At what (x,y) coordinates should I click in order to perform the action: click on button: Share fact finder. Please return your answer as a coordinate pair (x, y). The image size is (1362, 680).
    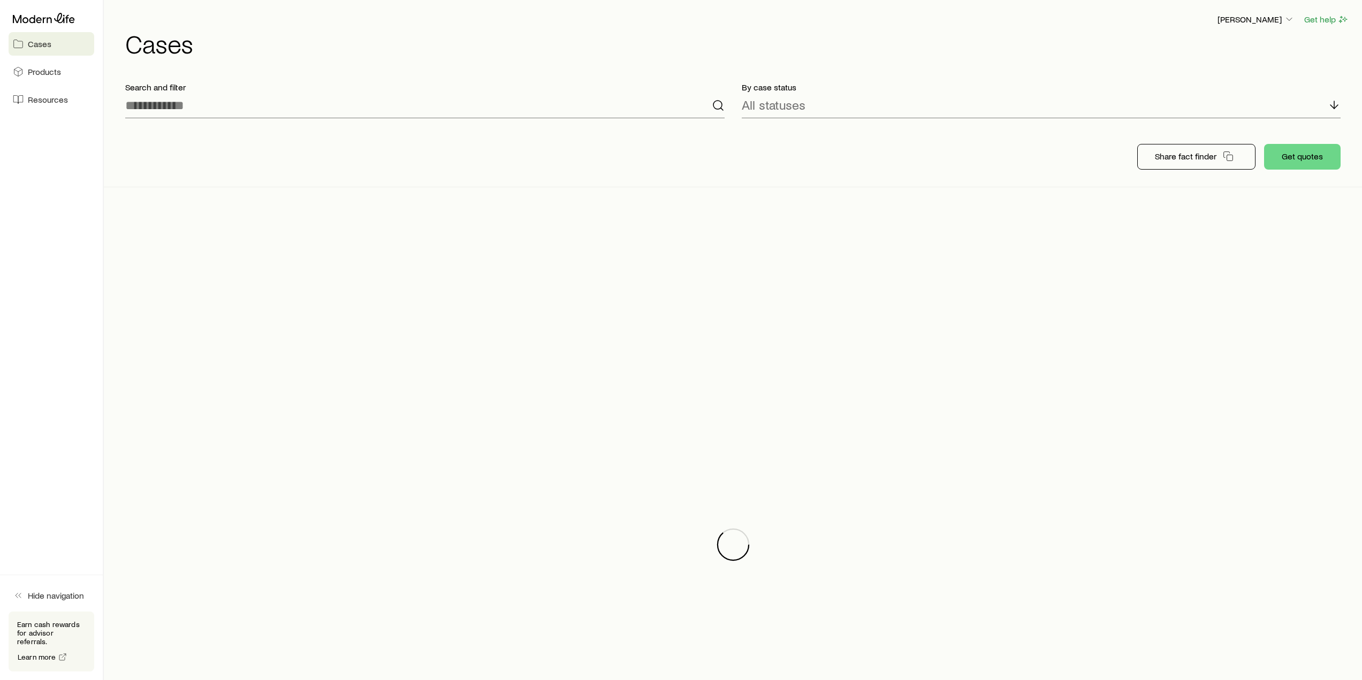
    Looking at the image, I should click on (1196, 157).